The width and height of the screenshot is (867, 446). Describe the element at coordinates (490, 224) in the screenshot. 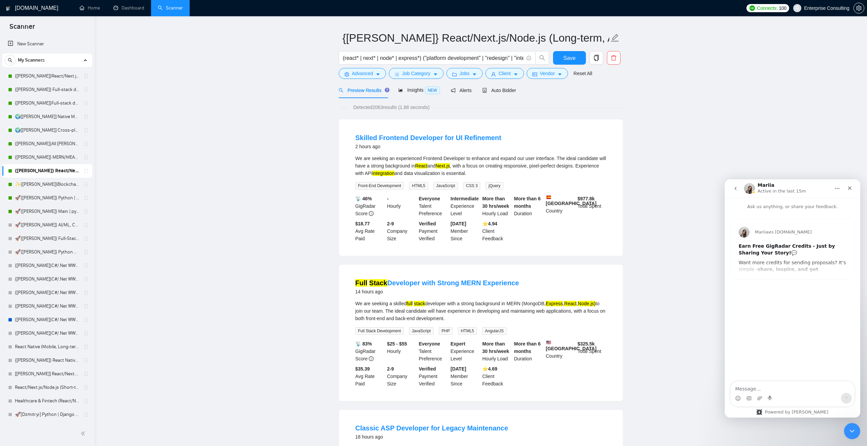

I see `b: ⭐️ 4.94` at that location.